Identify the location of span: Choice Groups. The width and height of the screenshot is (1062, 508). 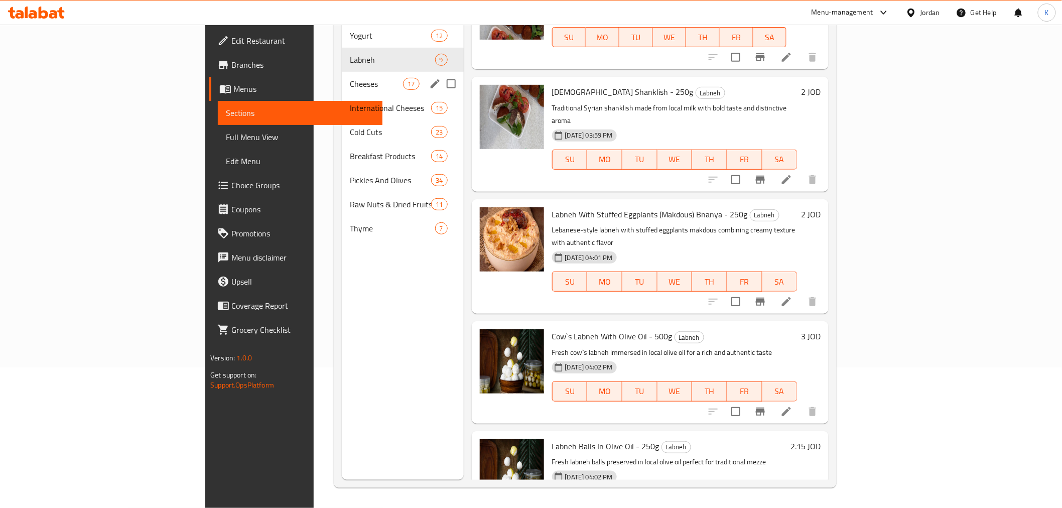
(303, 185).